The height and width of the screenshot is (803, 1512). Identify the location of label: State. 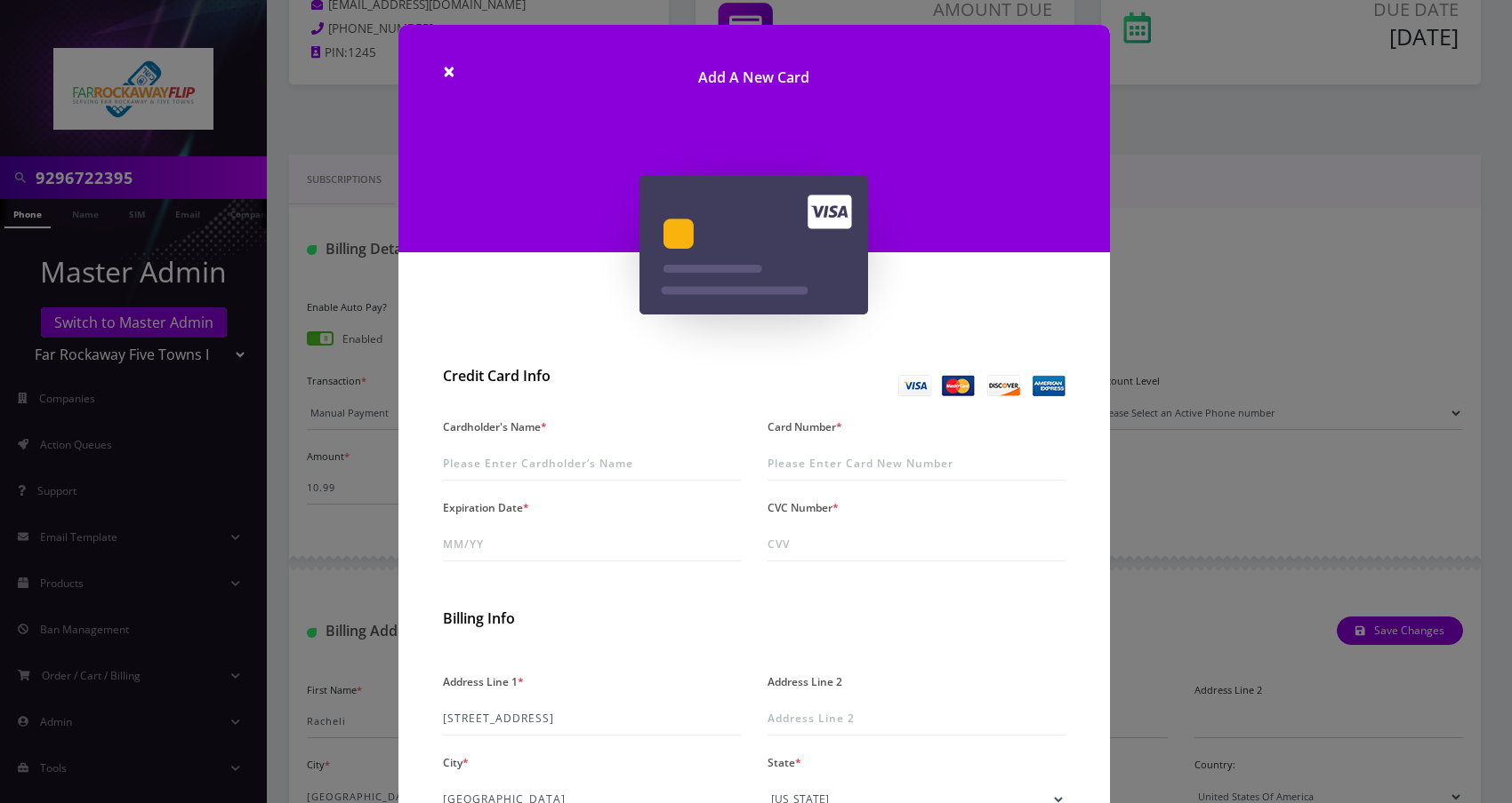
(784, 763).